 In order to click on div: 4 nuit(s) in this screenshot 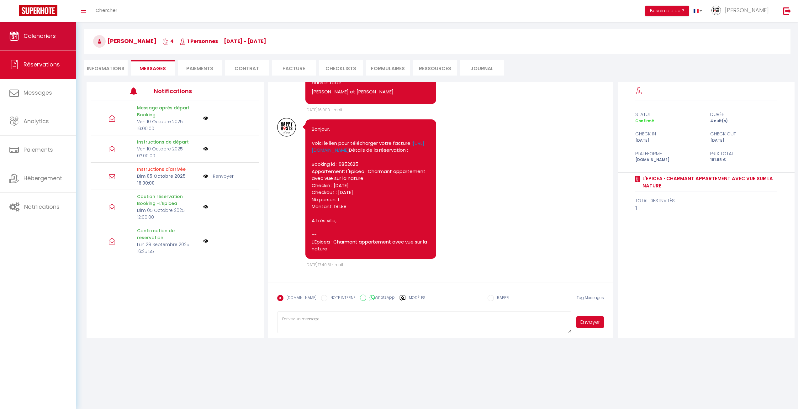, I will do `click(744, 121)`.